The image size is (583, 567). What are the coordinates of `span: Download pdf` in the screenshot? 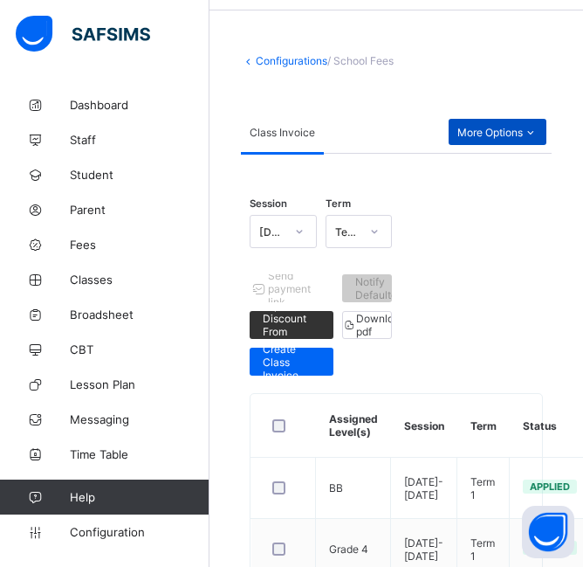 It's located at (381, 325).